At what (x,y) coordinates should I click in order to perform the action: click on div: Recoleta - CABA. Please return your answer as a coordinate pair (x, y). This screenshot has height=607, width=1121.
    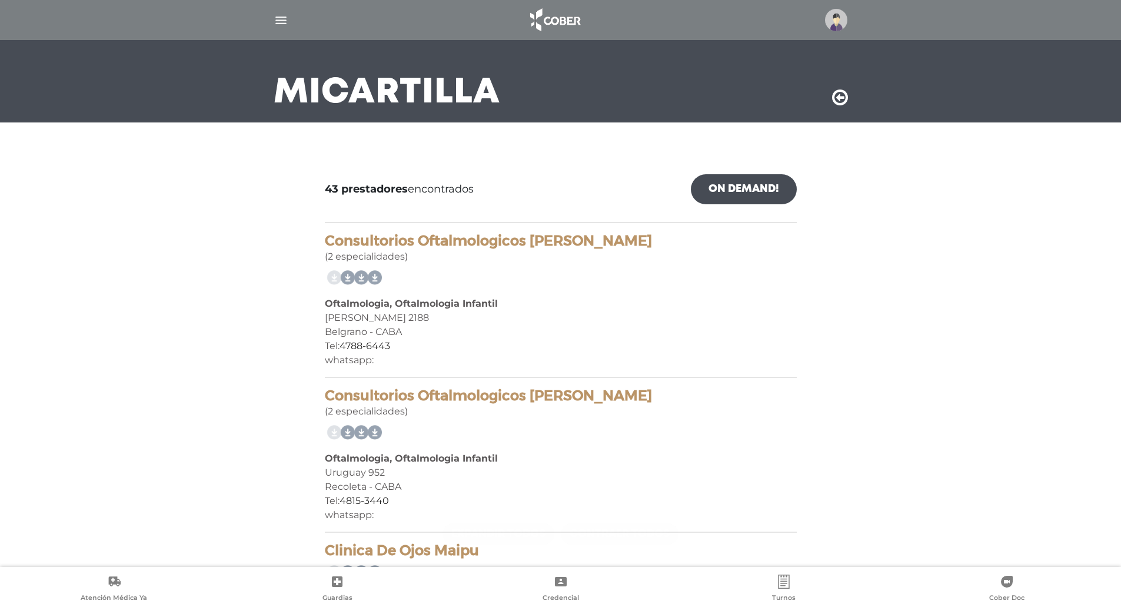
    Looking at the image, I should click on (561, 487).